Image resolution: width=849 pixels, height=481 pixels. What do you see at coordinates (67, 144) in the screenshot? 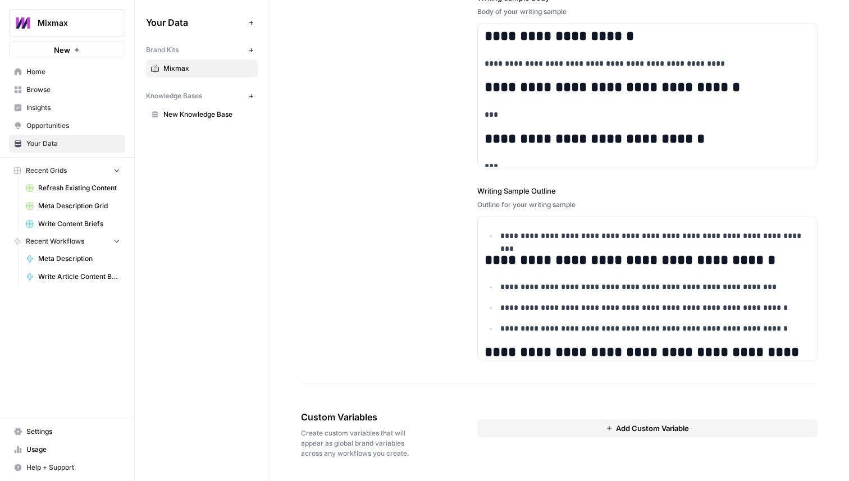
I see `a: Your Data` at bounding box center [67, 144].